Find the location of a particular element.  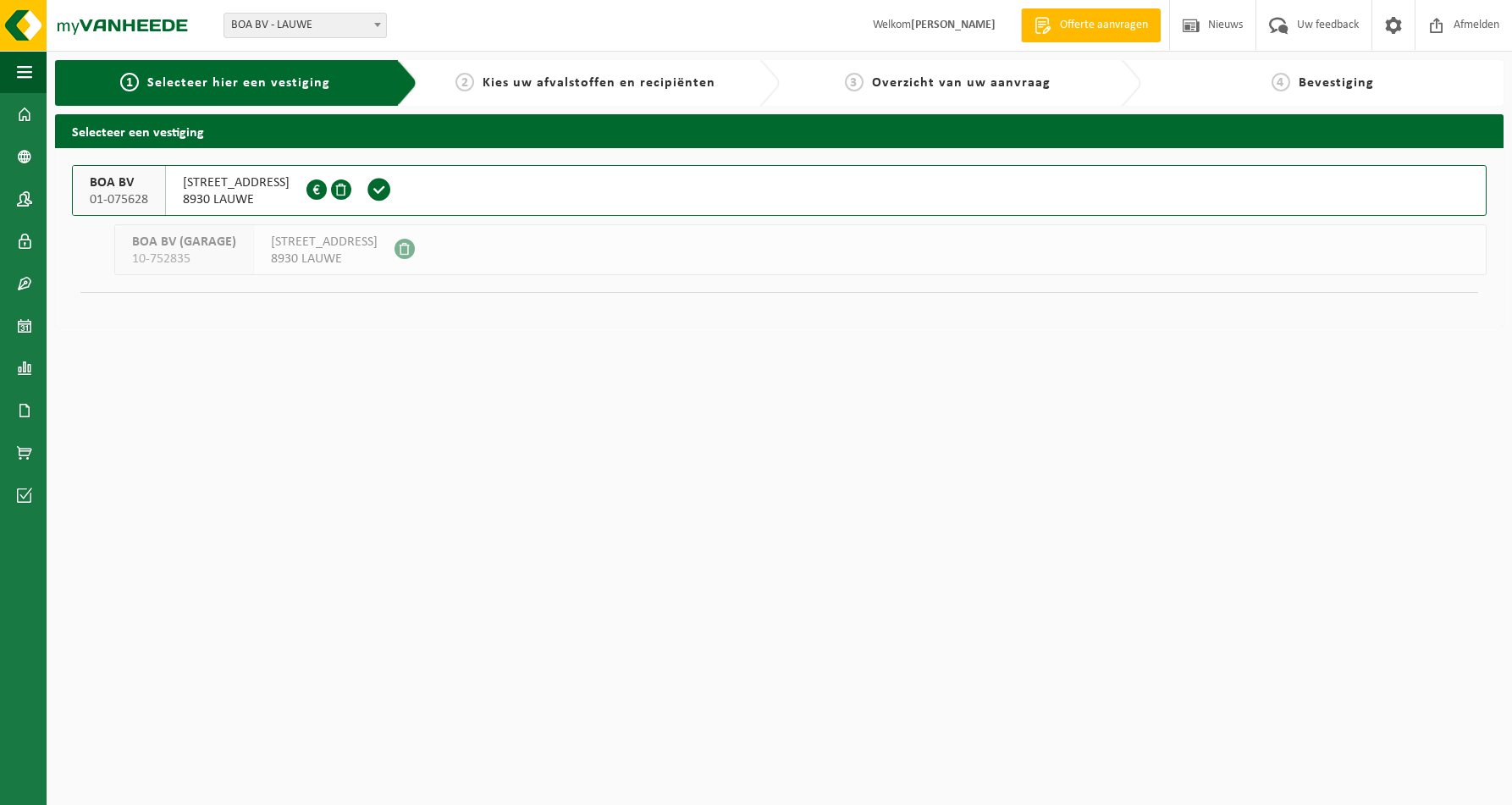

span: Kies uw afvalstoffen en recipiënten is located at coordinates (599, 83).